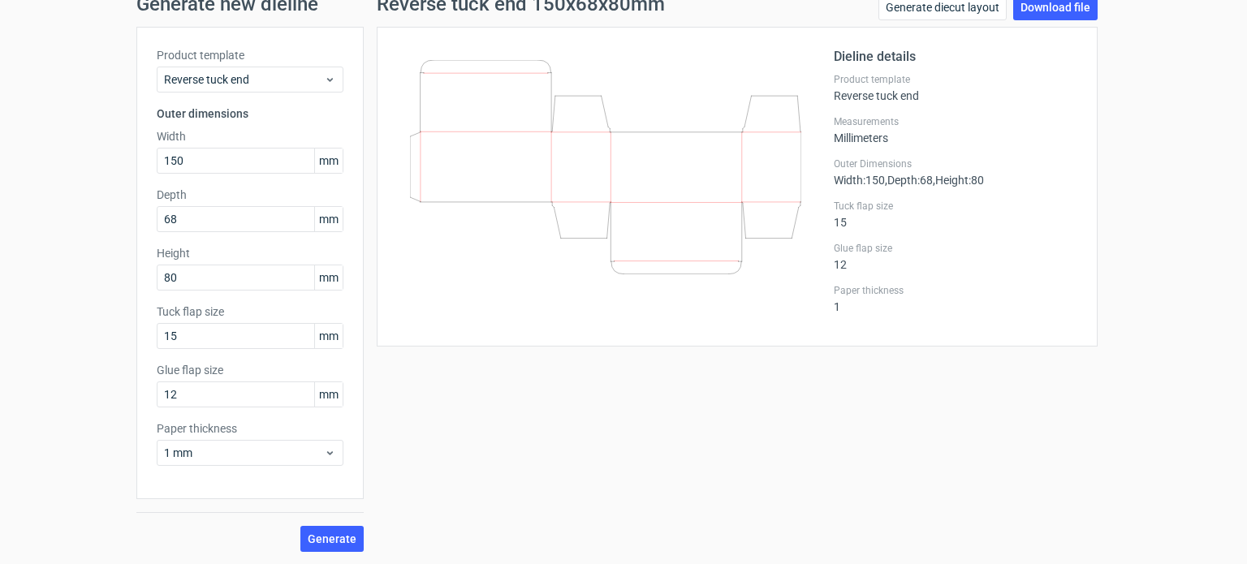 This screenshot has height=564, width=1247. What do you see at coordinates (908, 180) in the screenshot?
I see `span: , Depth : 68` at bounding box center [908, 180].